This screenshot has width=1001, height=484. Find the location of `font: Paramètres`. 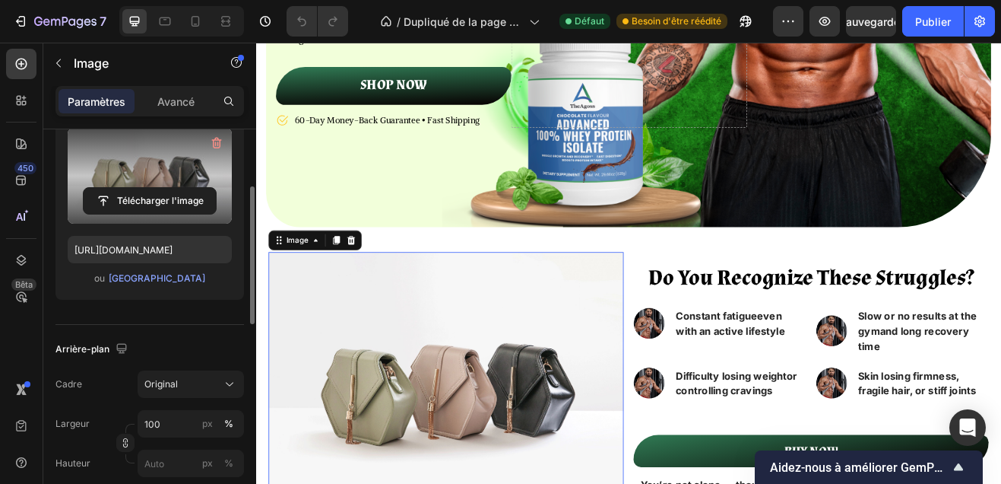

font: Paramètres is located at coordinates (97, 101).